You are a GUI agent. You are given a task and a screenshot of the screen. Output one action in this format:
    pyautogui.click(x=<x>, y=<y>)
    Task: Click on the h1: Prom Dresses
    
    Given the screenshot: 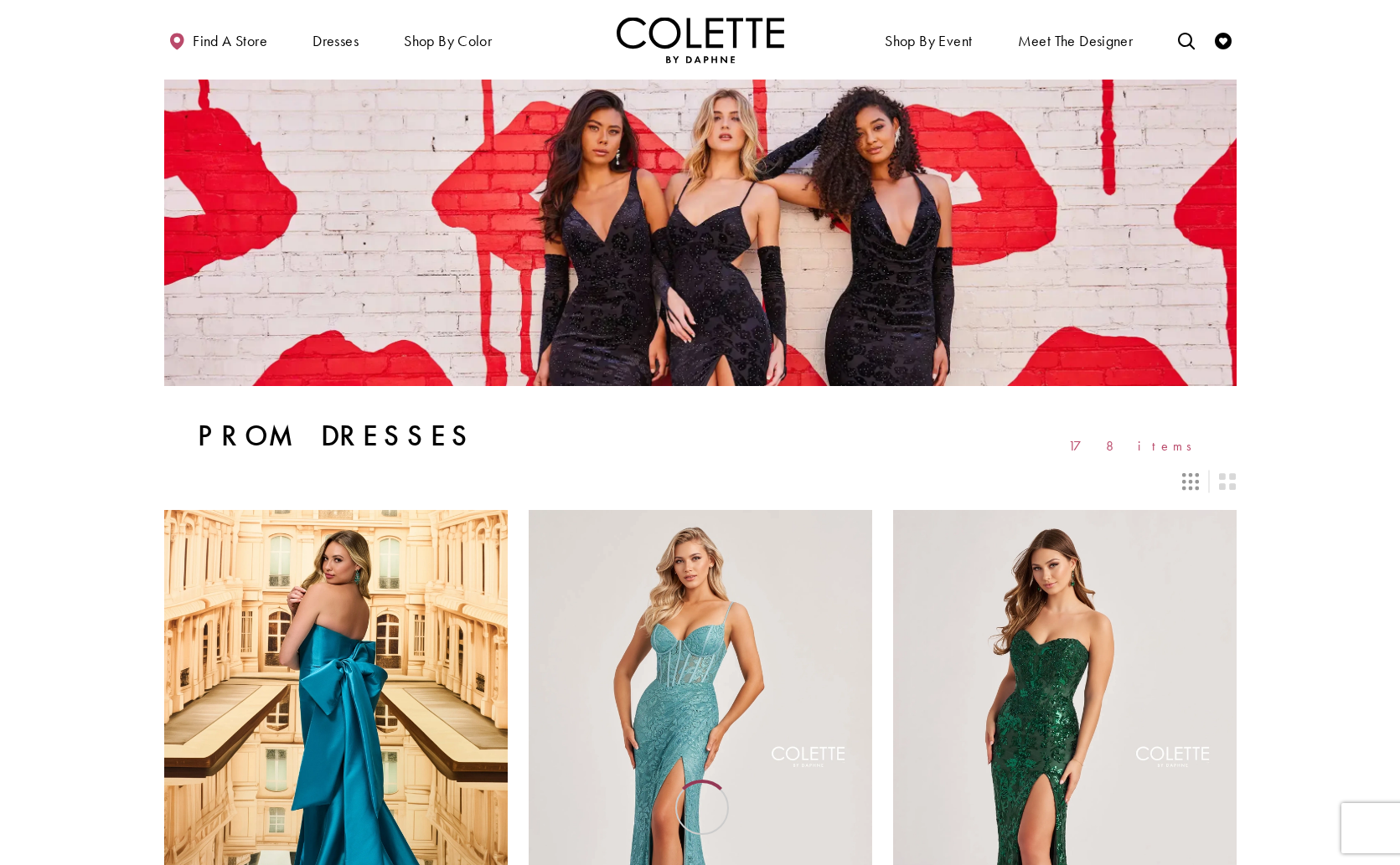 What is the action you would take?
    pyautogui.click(x=336, y=436)
    